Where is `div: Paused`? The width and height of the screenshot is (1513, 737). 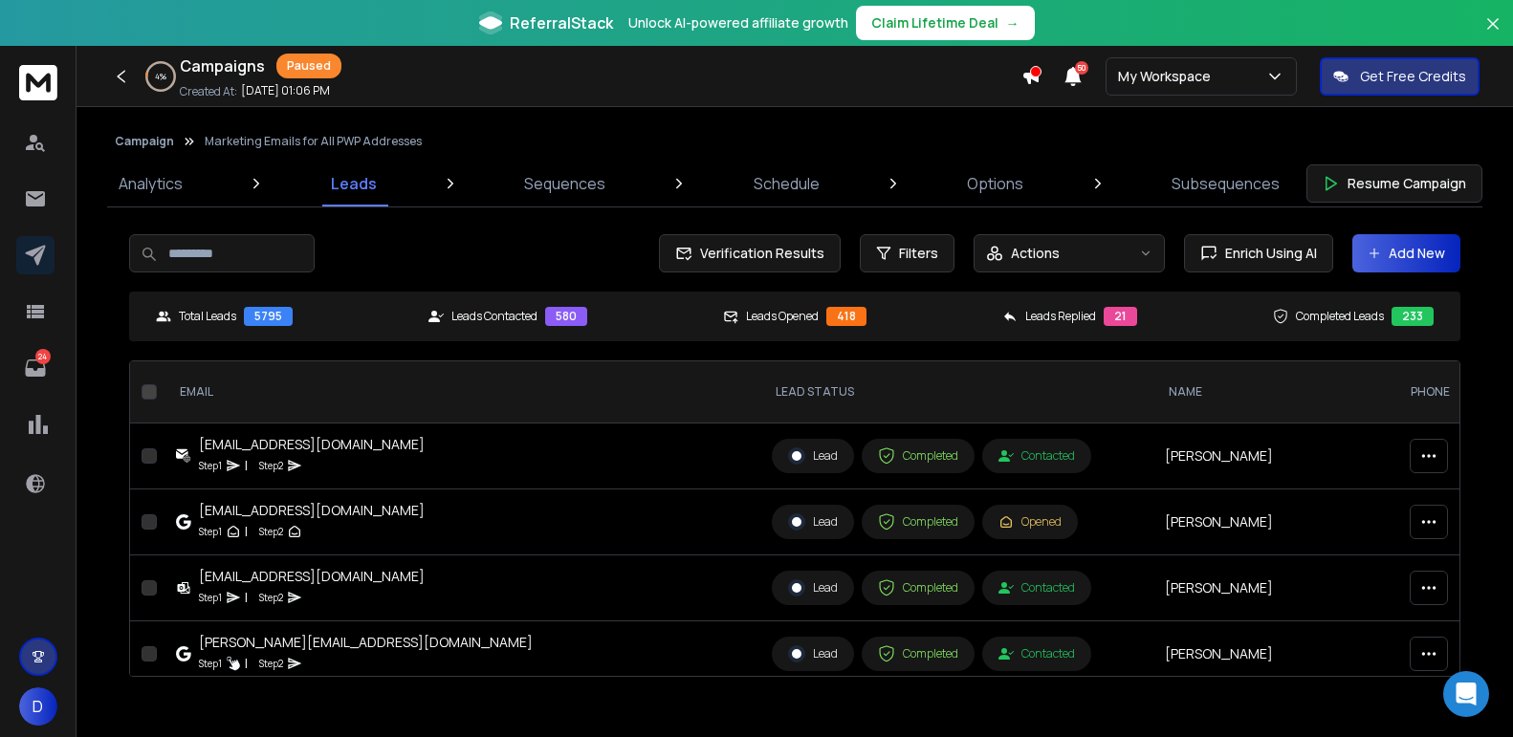 div: Paused is located at coordinates (309, 66).